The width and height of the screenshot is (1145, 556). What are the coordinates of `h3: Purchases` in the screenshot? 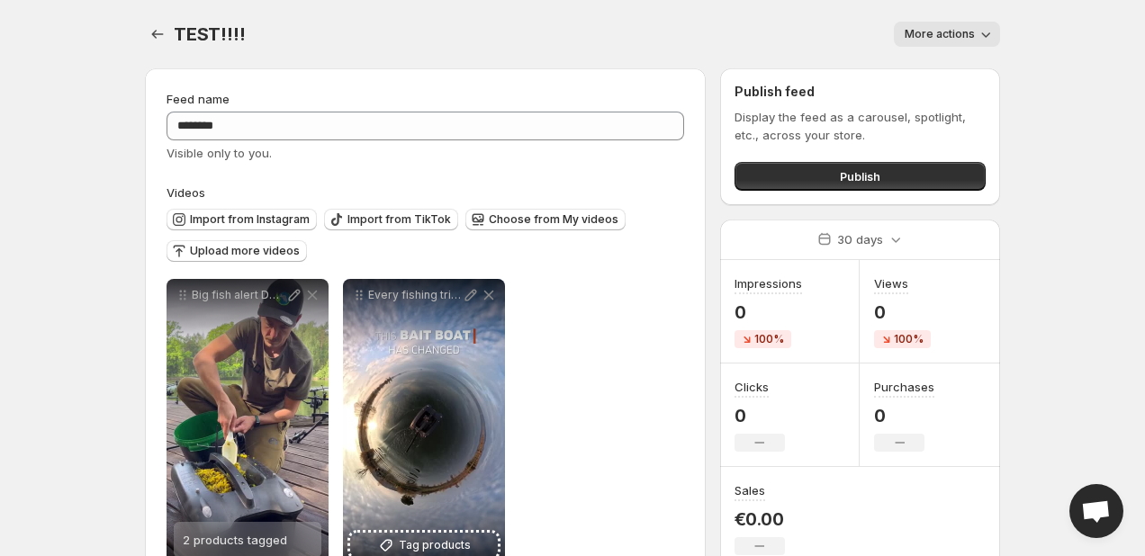 It's located at (904, 387).